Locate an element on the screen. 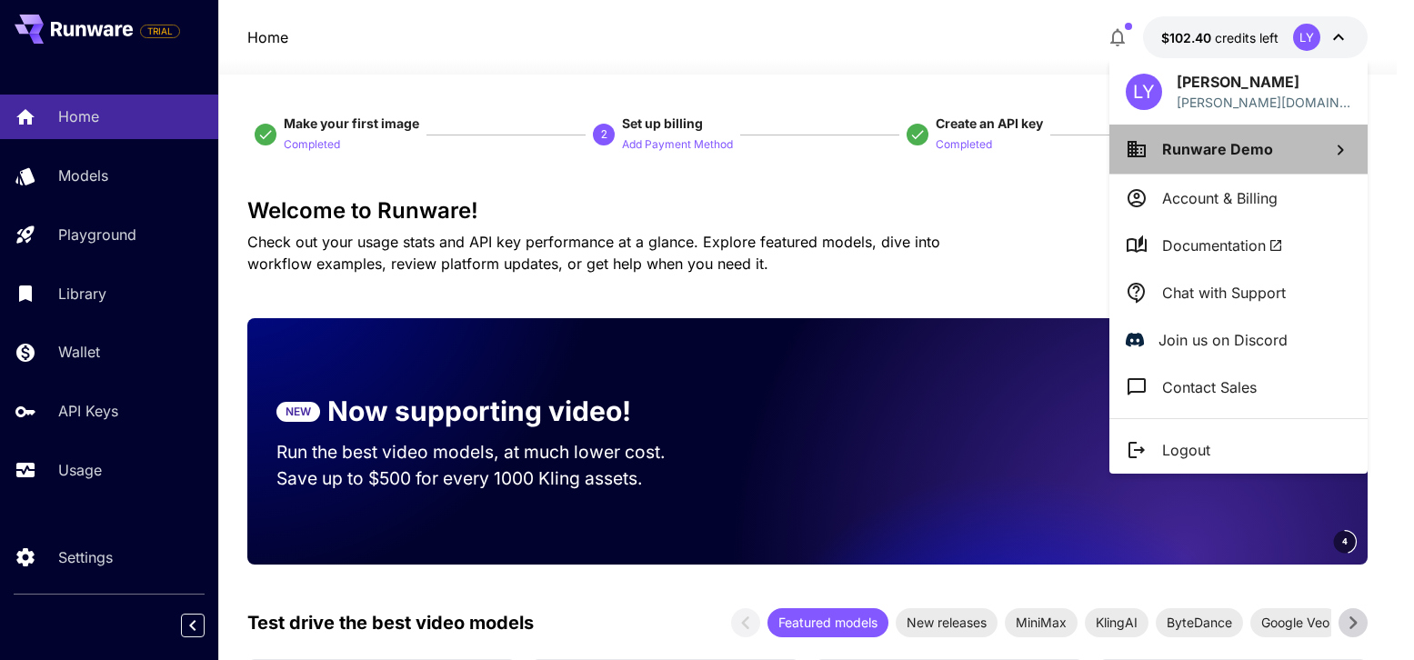 This screenshot has height=660, width=1414. p: Join us on Discord is located at coordinates (1223, 340).